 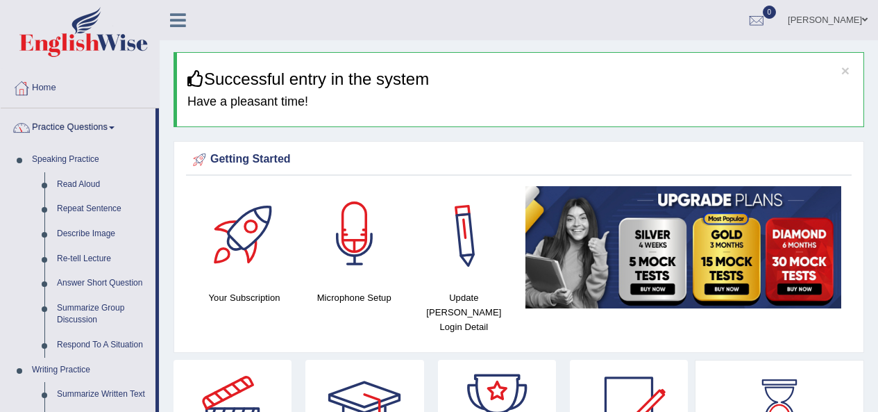 I want to click on h4: Your Subscription, so click(x=244, y=297).